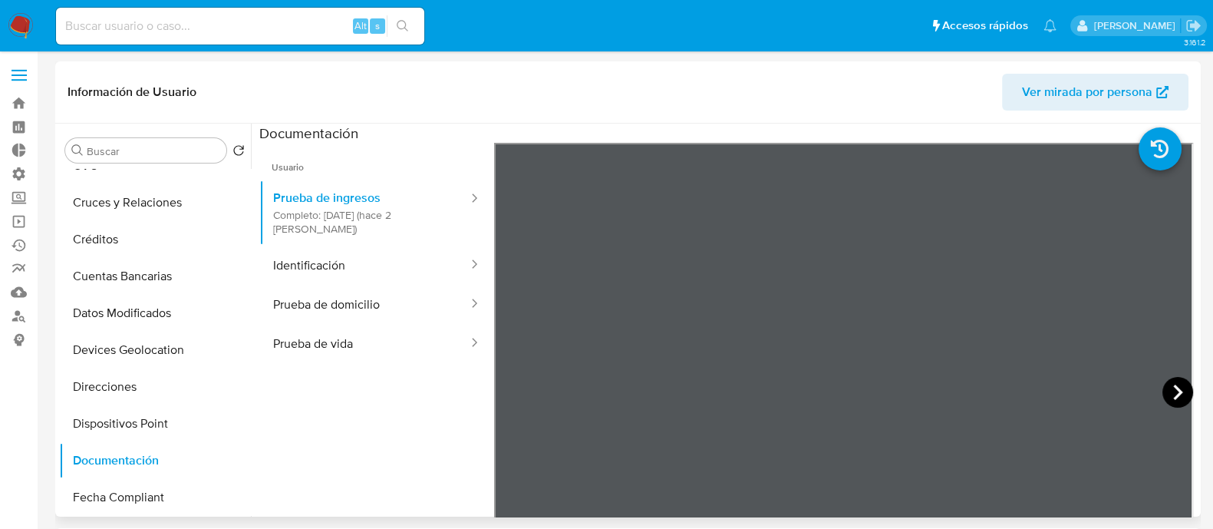  I want to click on p: yanina.loff@mercadolibre.com, so click(1136, 25).